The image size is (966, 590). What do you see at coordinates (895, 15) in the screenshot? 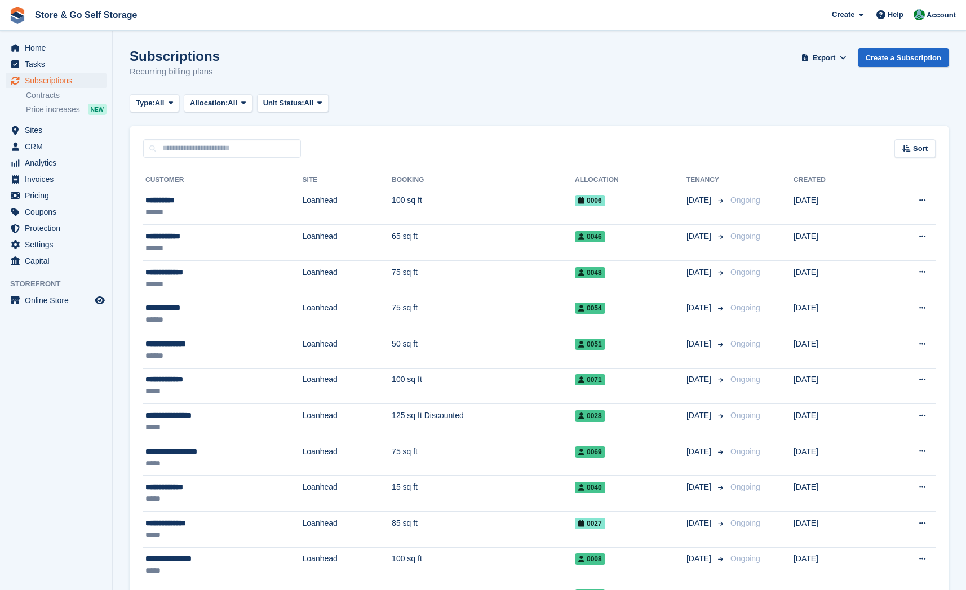
I see `span: Help` at bounding box center [895, 15].